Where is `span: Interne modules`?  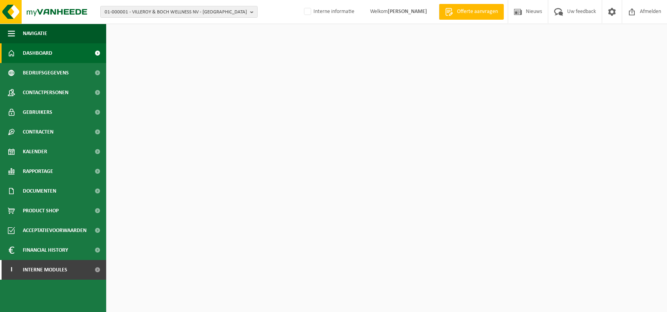 span: Interne modules is located at coordinates (45, 269).